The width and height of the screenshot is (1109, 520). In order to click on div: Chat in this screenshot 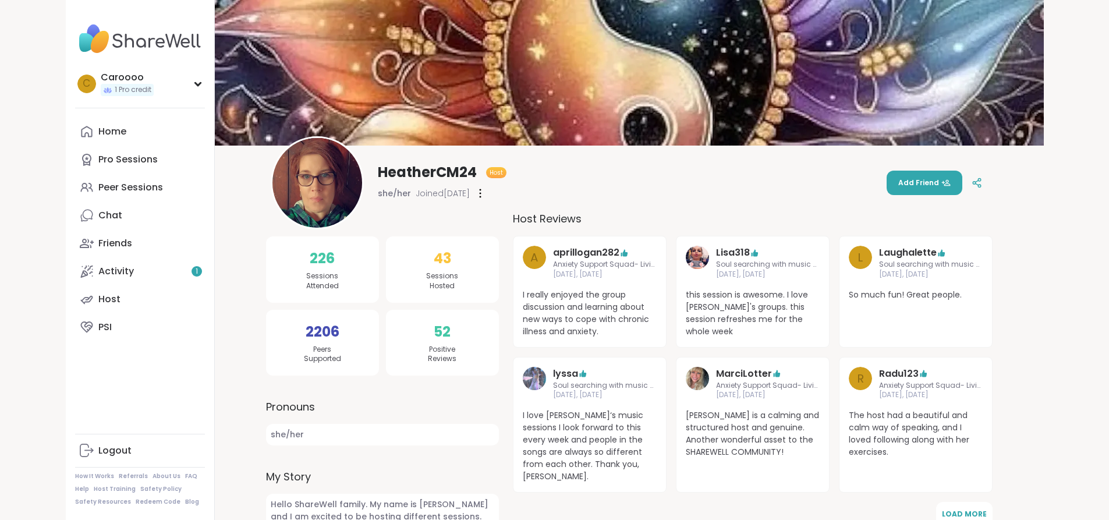, I will do `click(110, 215)`.